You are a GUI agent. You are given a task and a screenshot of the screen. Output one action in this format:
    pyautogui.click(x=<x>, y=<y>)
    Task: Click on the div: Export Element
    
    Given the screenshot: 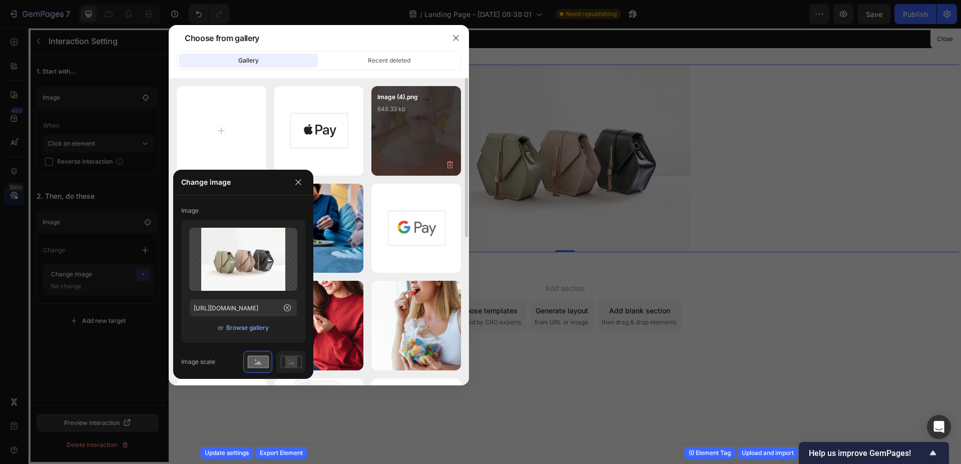 What is the action you would take?
    pyautogui.click(x=281, y=453)
    